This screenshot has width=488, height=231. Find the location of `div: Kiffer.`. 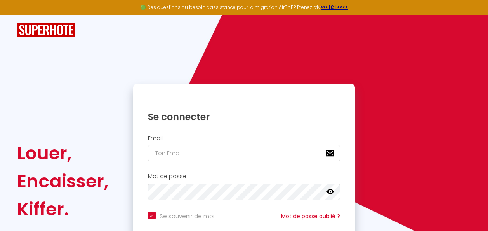

div: Kiffer. is located at coordinates (63, 209).